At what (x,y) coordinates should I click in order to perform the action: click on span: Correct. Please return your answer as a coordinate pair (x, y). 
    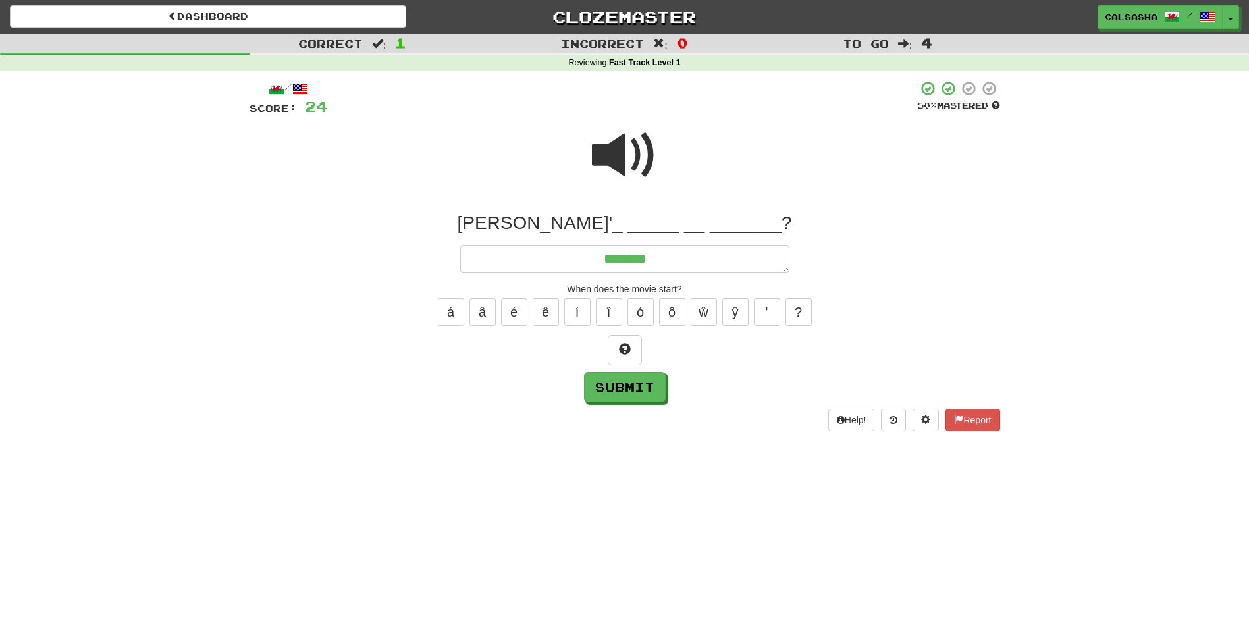
    Looking at the image, I should click on (331, 43).